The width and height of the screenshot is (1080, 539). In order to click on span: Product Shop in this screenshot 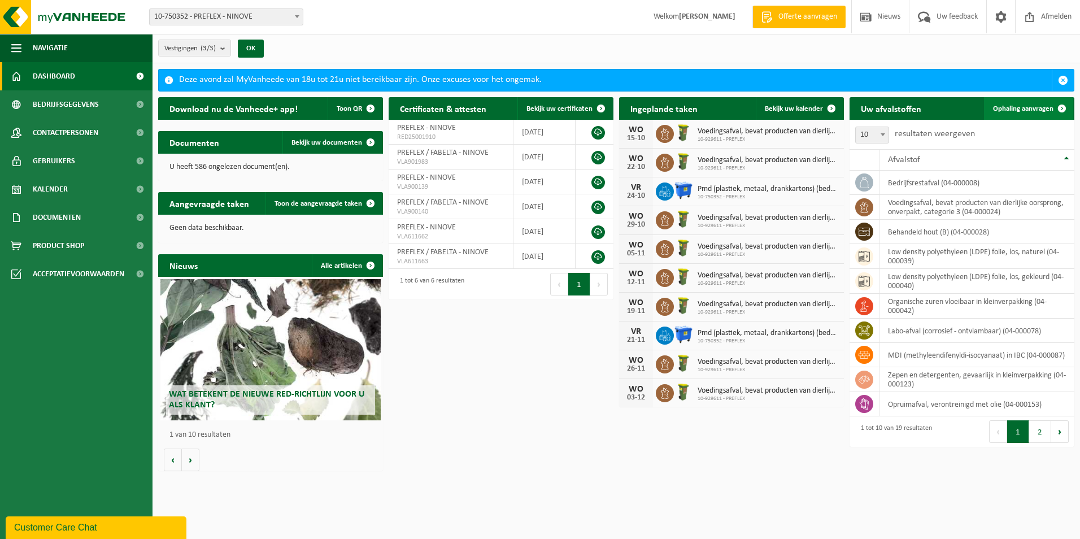, I will do `click(58, 246)`.